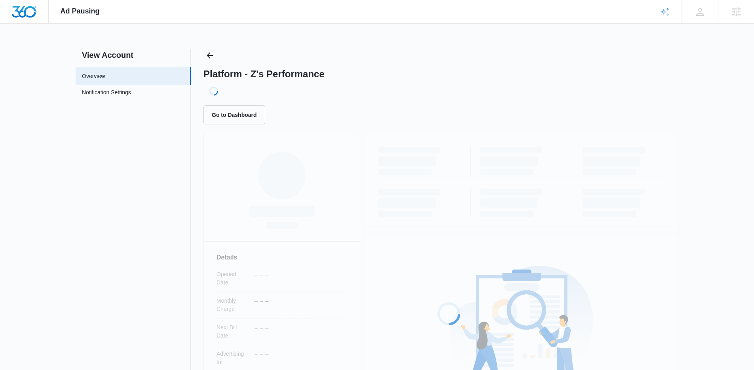 The height and width of the screenshot is (370, 754). What do you see at coordinates (133, 55) in the screenshot?
I see `h2: View Account` at bounding box center [133, 55].